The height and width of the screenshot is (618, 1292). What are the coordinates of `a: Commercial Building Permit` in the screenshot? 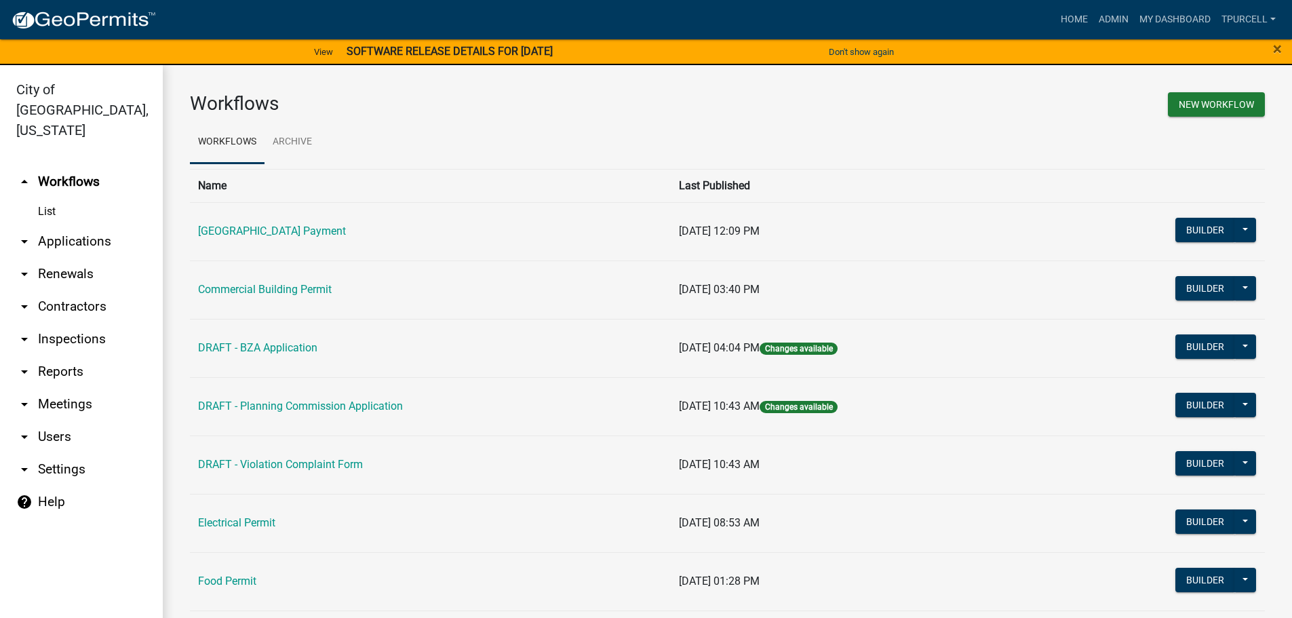 It's located at (265, 289).